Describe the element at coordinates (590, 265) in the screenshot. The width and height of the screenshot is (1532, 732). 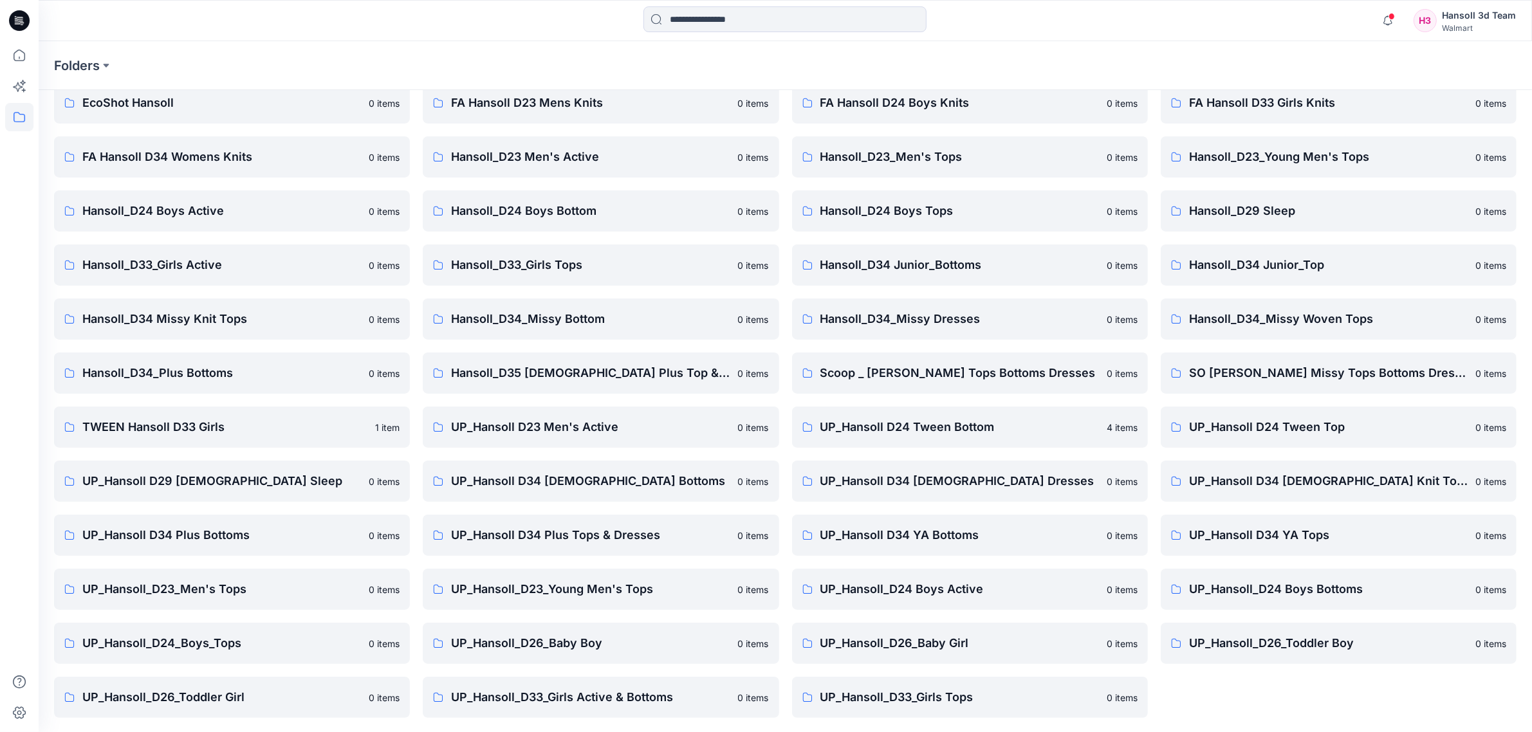
I see `p: Hansoll_D33_Girls Tops` at that location.